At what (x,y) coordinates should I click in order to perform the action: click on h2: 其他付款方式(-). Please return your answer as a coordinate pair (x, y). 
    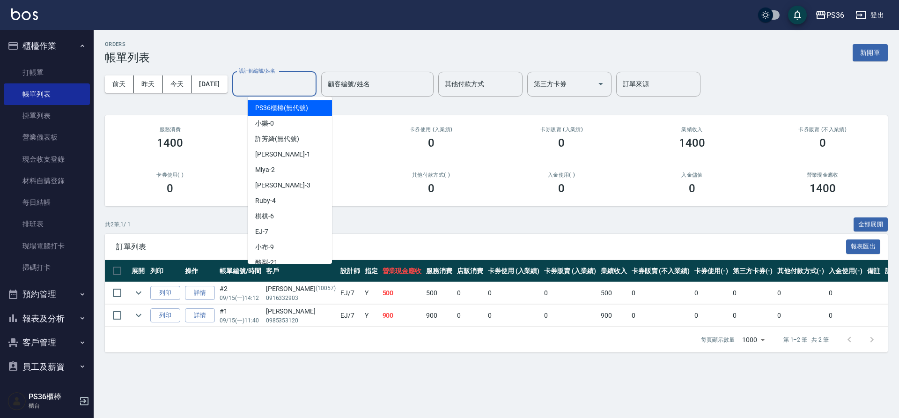
    Looking at the image, I should click on (431, 175).